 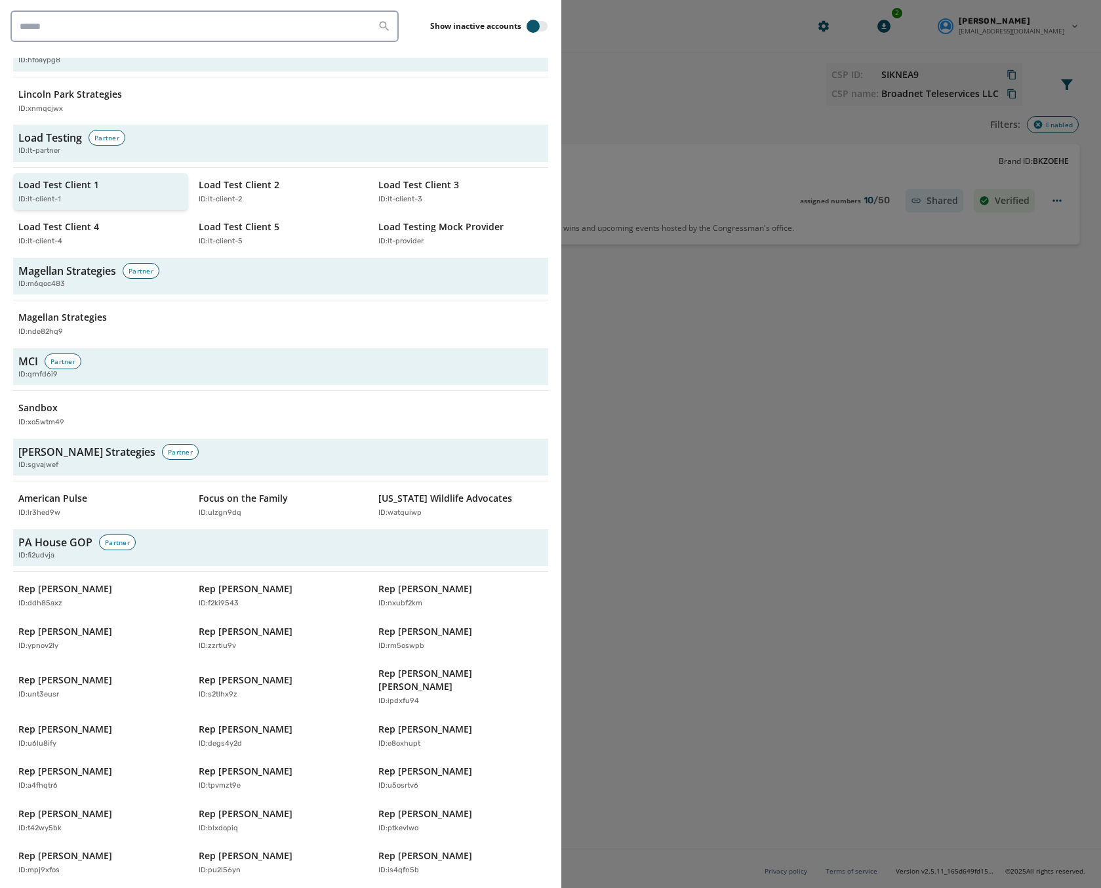 I want to click on button: Load TestingPartnerID:lt-partner, so click(x=281, y=143).